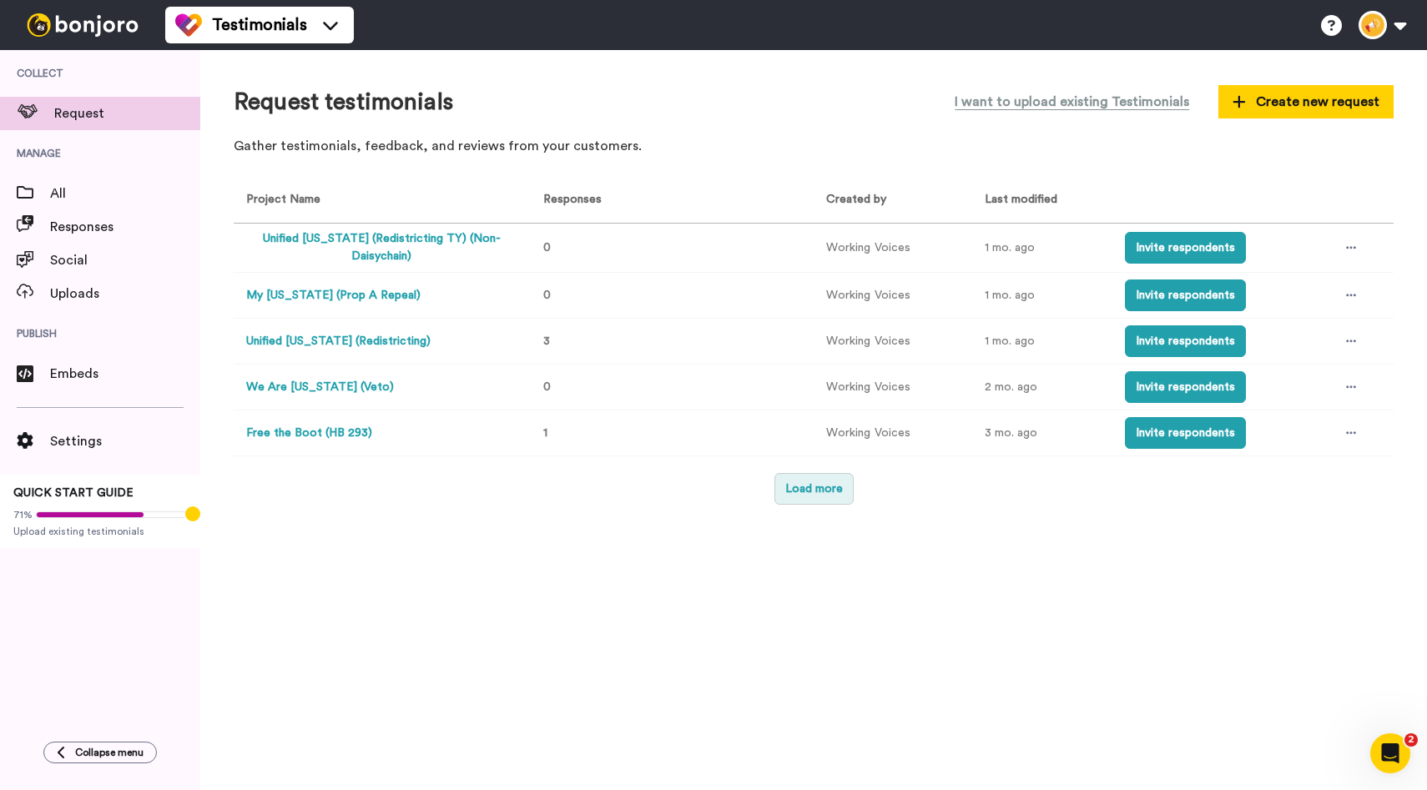 This screenshot has width=1427, height=790. I want to click on span: Uploads, so click(125, 294).